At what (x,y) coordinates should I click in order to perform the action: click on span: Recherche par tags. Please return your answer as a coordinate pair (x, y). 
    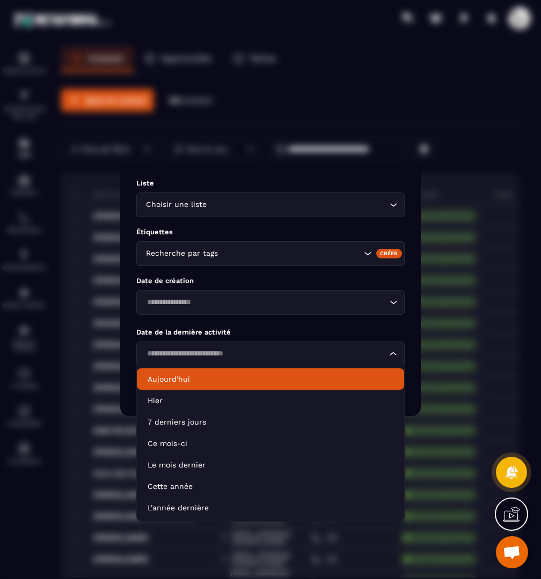
    Looking at the image, I should click on (181, 254).